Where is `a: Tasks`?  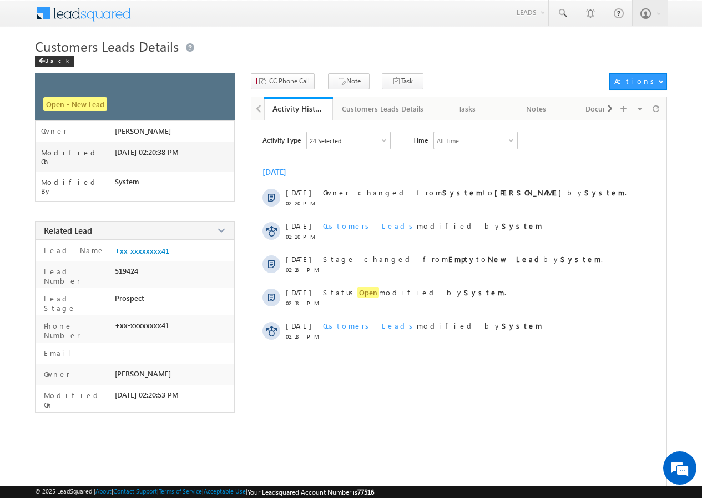 a: Tasks is located at coordinates (468, 109).